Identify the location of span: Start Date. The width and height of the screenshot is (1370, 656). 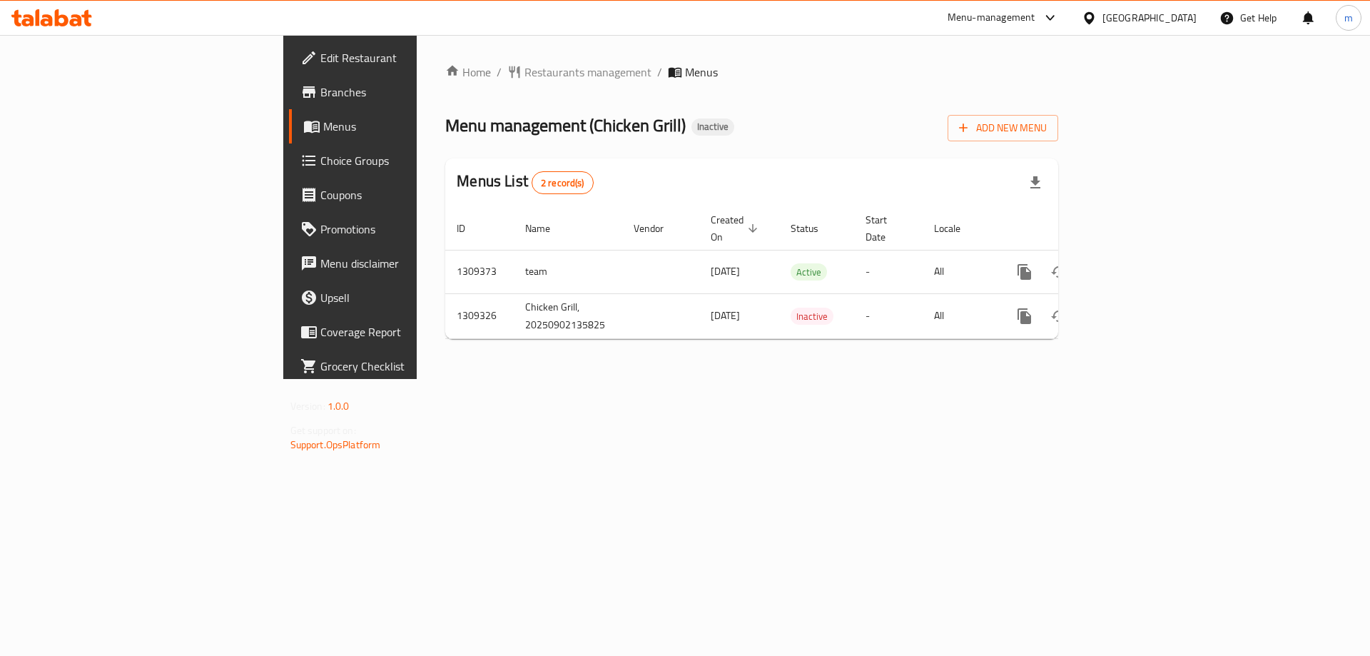
(885, 228).